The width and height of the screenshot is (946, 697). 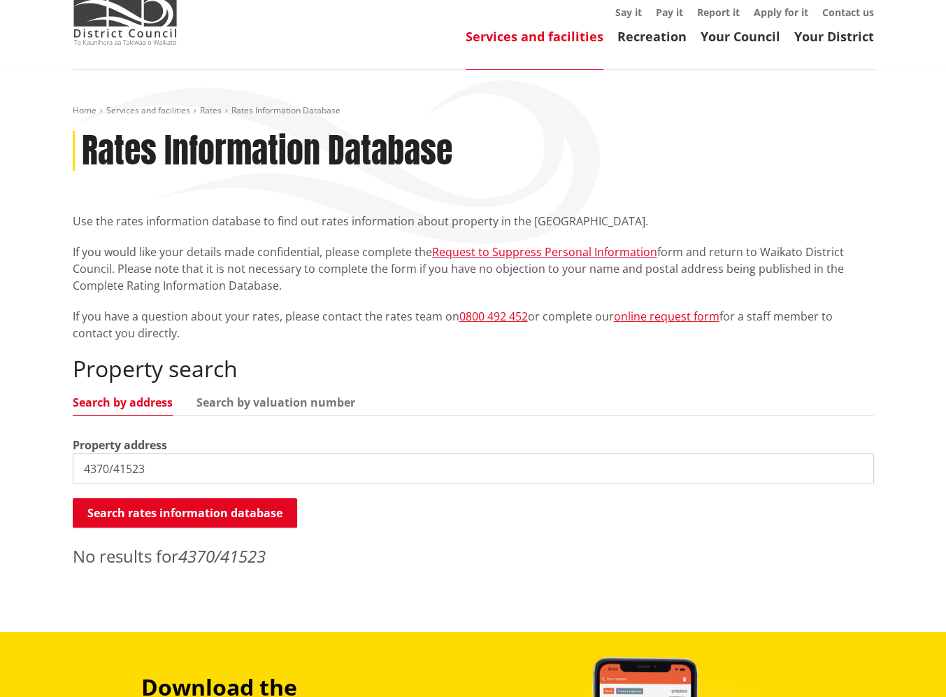 What do you see at coordinates (473, 369) in the screenshot?
I see `h2: Property search` at bounding box center [473, 369].